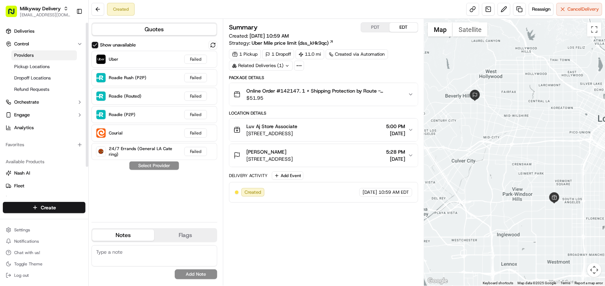 The image size is (605, 286). What do you see at coordinates (44, 264) in the screenshot?
I see `button: Toggle Theme` at bounding box center [44, 264].